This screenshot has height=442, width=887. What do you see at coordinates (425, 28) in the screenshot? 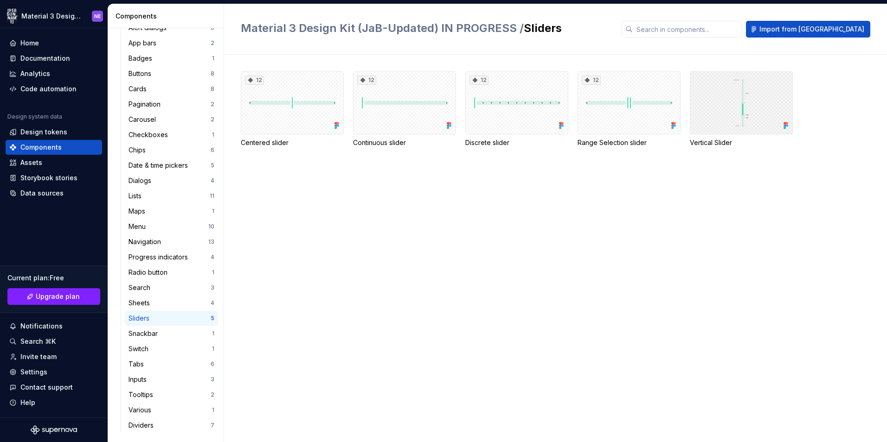
I see `h2: Sliders` at bounding box center [425, 28].